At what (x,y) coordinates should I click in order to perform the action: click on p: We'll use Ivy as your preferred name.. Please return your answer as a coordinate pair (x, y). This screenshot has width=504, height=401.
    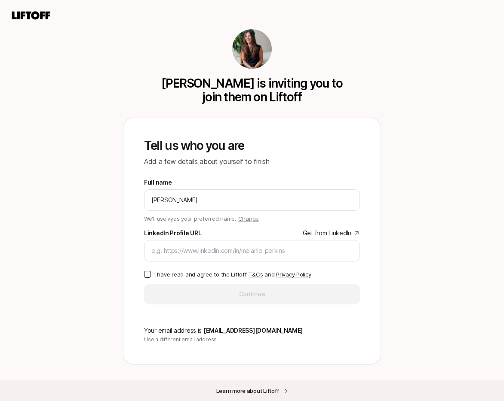
    Looking at the image, I should click on (201, 218).